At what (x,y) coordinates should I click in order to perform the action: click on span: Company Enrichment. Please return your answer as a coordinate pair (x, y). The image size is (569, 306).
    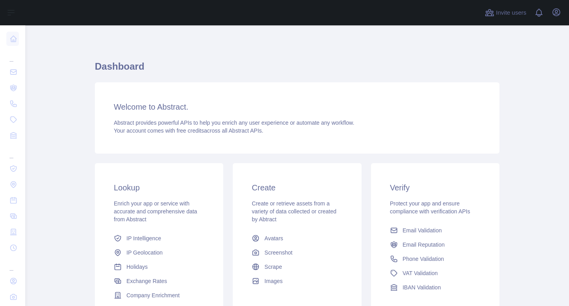
    Looking at the image, I should click on (153, 295).